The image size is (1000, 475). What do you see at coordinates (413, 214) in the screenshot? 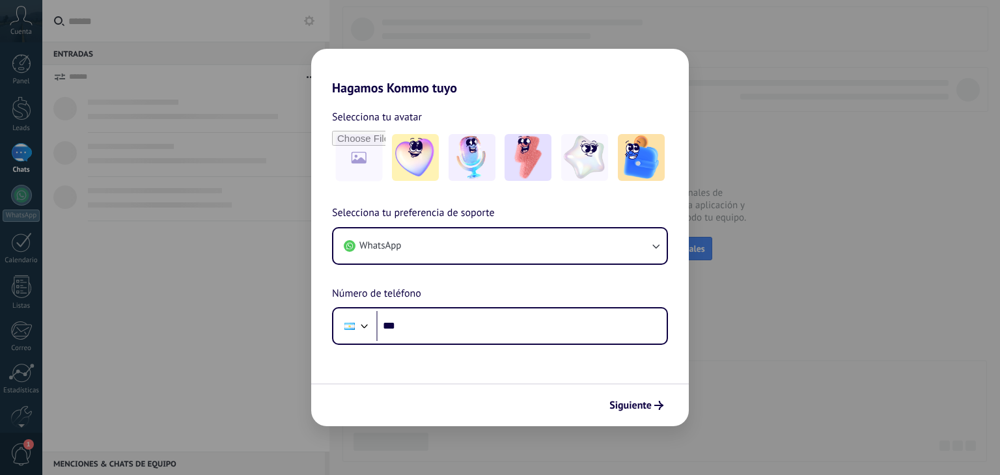
I see `span: Selecciona tu preferencia de soporte` at bounding box center [413, 214].